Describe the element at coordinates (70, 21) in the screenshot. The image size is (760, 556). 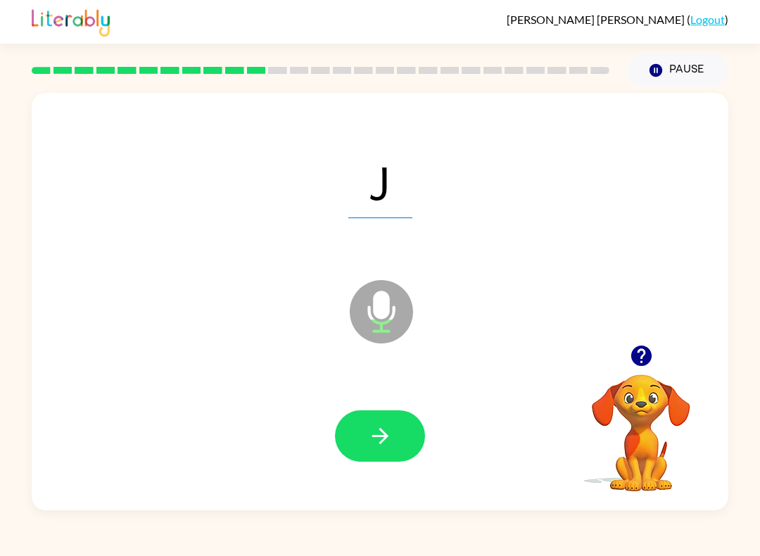
I see `img: Literably` at that location.